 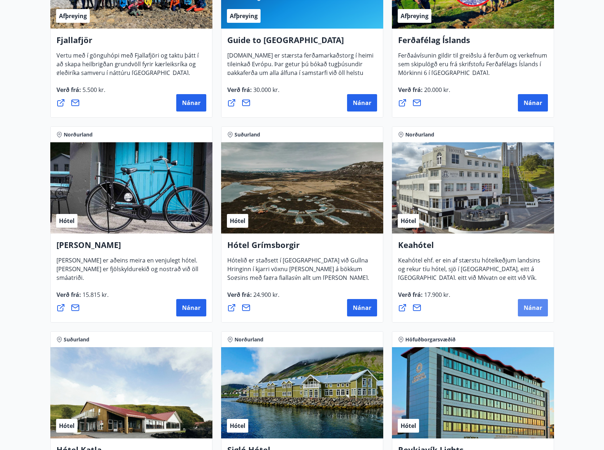 What do you see at coordinates (473, 247) in the screenshot?
I see `h4: Keahótel` at bounding box center [473, 247].